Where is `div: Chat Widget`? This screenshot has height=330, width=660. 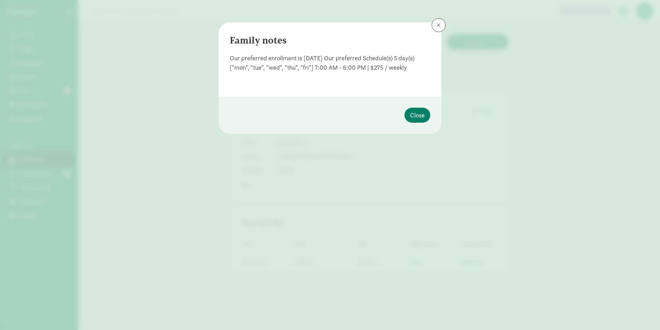 div: Chat Widget is located at coordinates (643, 313).